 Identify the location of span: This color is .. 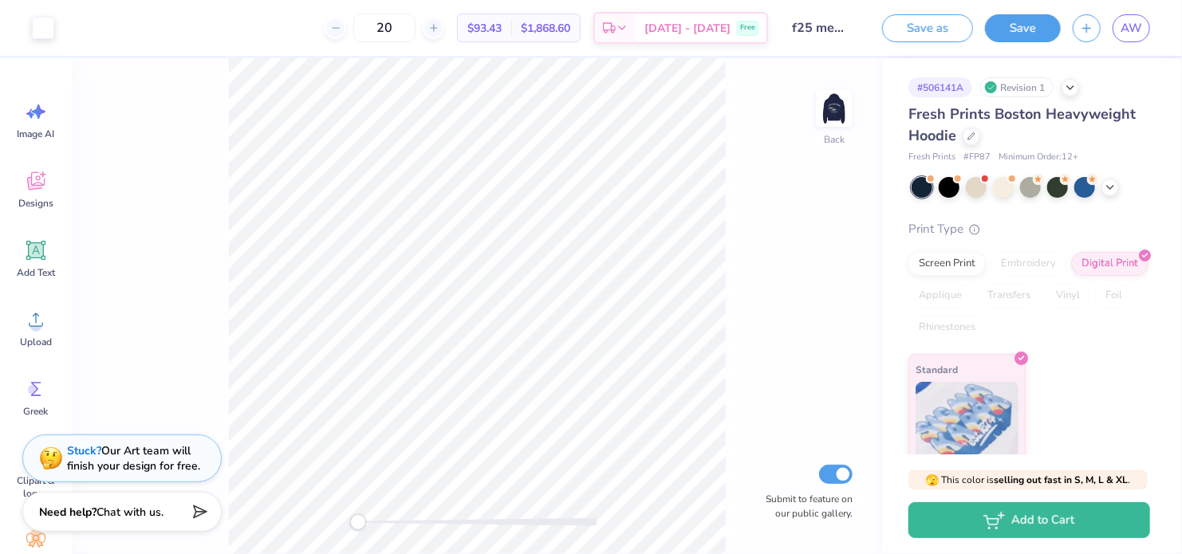
(1028, 480).